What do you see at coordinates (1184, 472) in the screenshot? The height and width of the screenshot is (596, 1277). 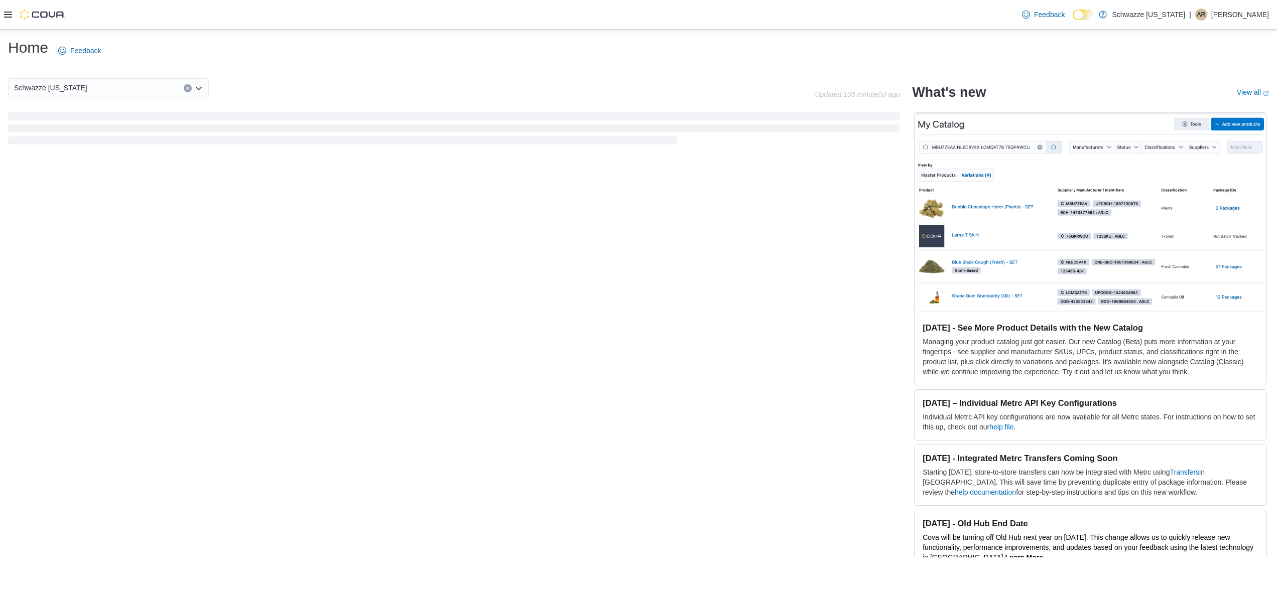 I see `a: Transfers` at bounding box center [1184, 472].